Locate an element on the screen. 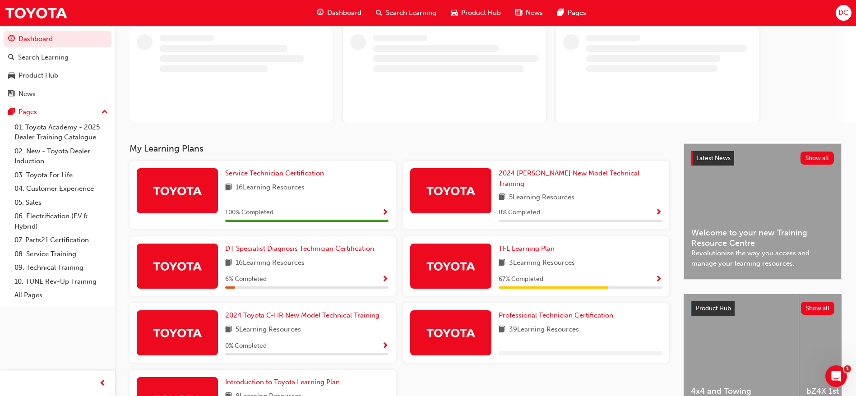 The height and width of the screenshot is (396, 856). span: prev-icon is located at coordinates (102, 384).